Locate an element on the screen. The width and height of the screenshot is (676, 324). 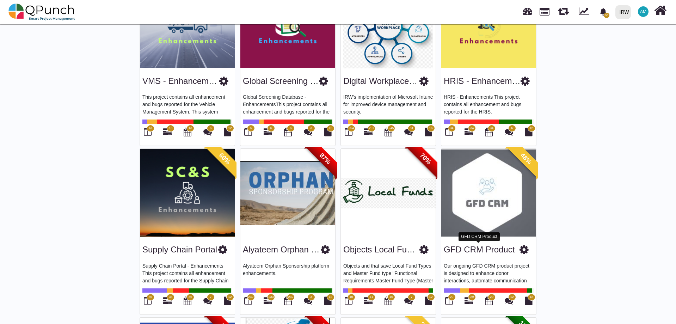
a: 11 is located at coordinates (368, 302).